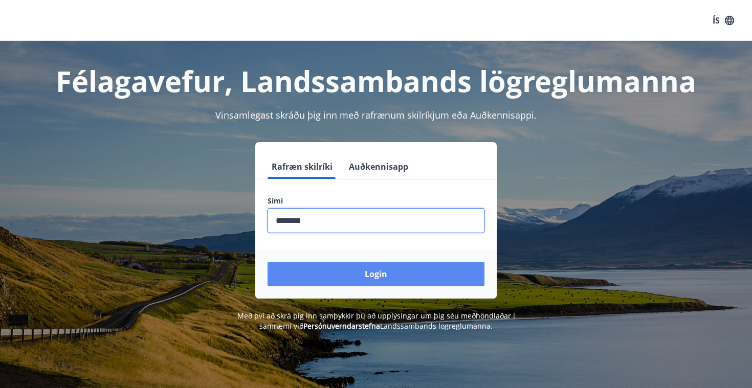 This screenshot has width=752, height=388. What do you see at coordinates (342, 326) in the screenshot?
I see `a: Persónuverndarstefna` at bounding box center [342, 326].